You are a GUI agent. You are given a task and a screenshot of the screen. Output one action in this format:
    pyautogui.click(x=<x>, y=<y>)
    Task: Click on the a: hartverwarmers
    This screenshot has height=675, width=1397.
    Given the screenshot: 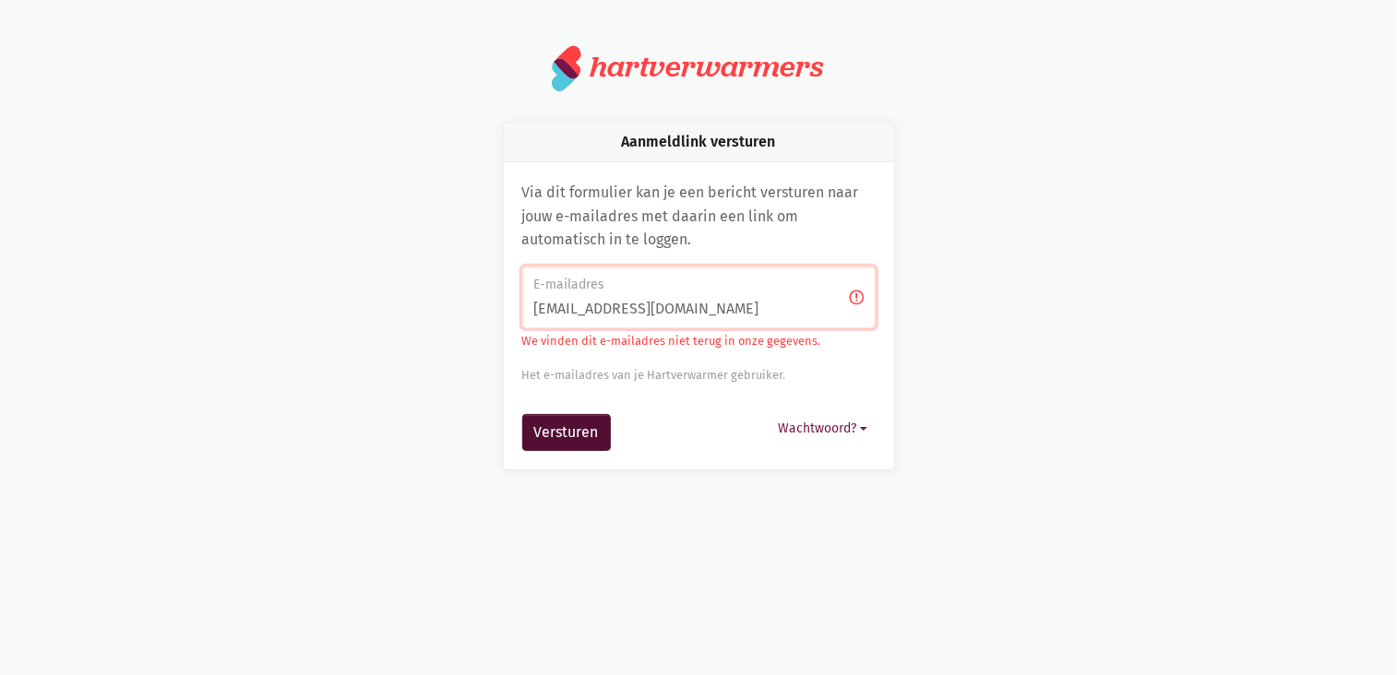 What is the action you would take?
    pyautogui.click(x=698, y=68)
    